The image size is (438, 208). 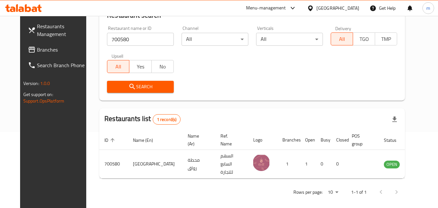 What do you see at coordinates (147, 140) in the screenshot?
I see `span: Name (En)` at bounding box center [147, 140].